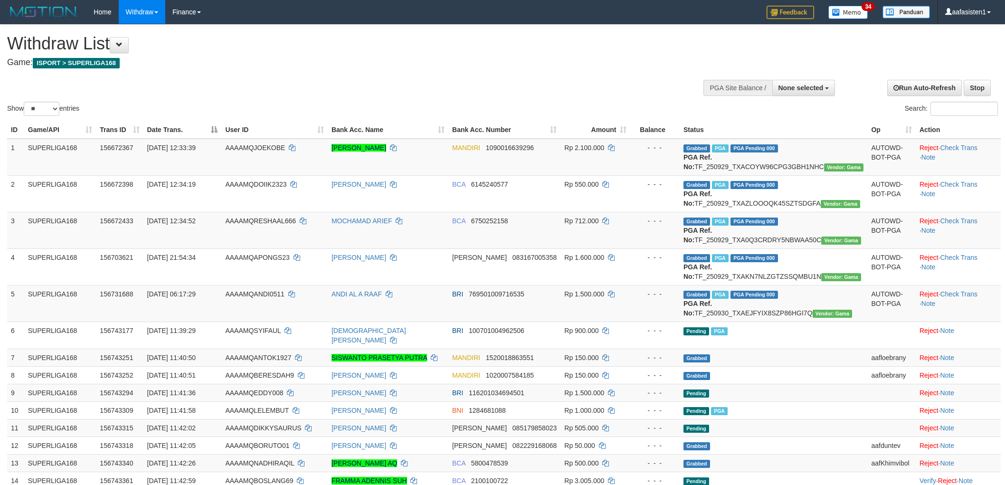 This screenshot has height=485, width=1005. What do you see at coordinates (116, 410) in the screenshot?
I see `span: 156743309` at bounding box center [116, 410].